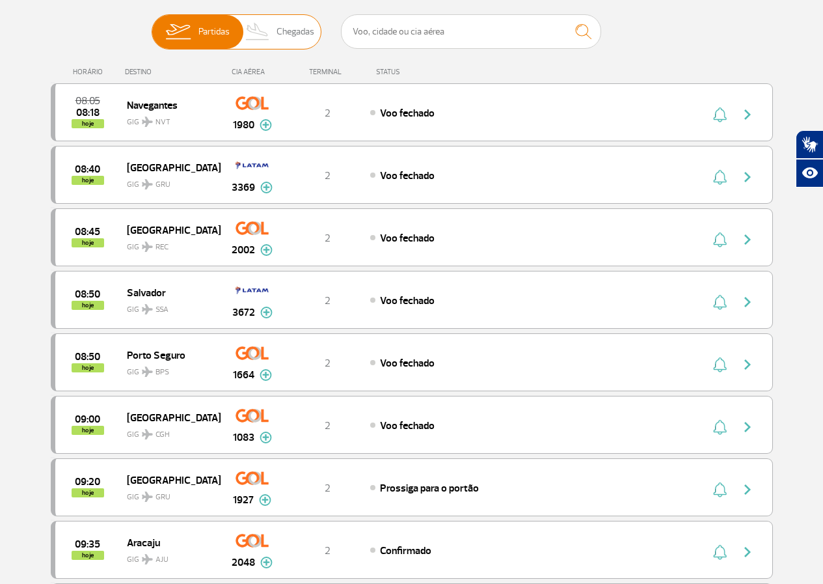 The width and height of the screenshot is (823, 584). What do you see at coordinates (87, 232) in the screenshot?
I see `span: 2025-08-25 08:45:00` at bounding box center [87, 232].